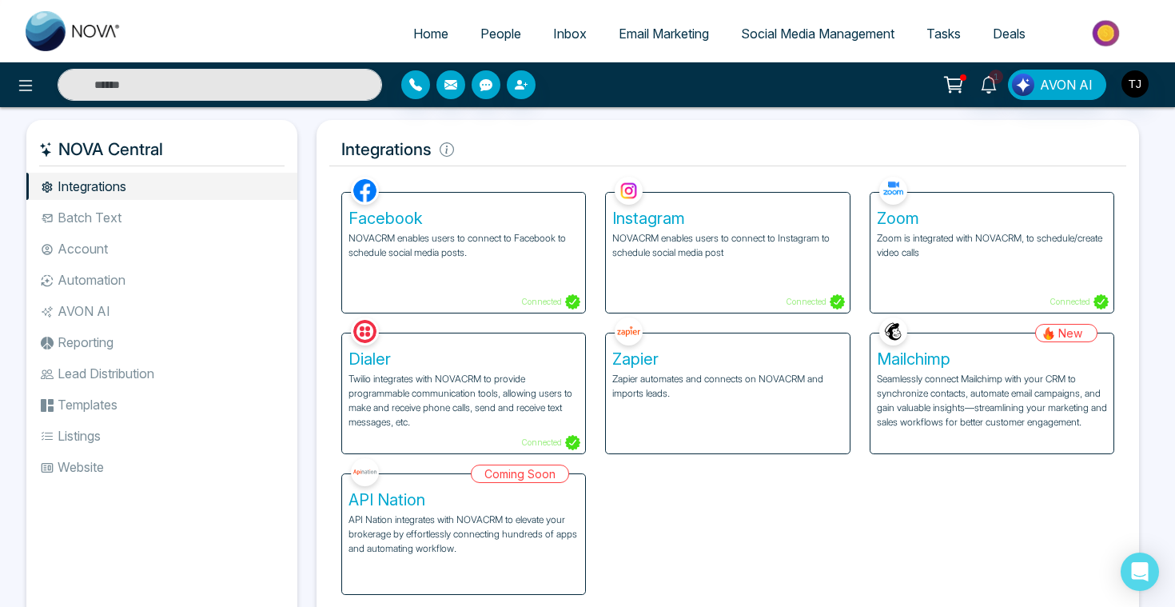  Describe the element at coordinates (992, 218) in the screenshot. I see `h5: Zoom` at that location.